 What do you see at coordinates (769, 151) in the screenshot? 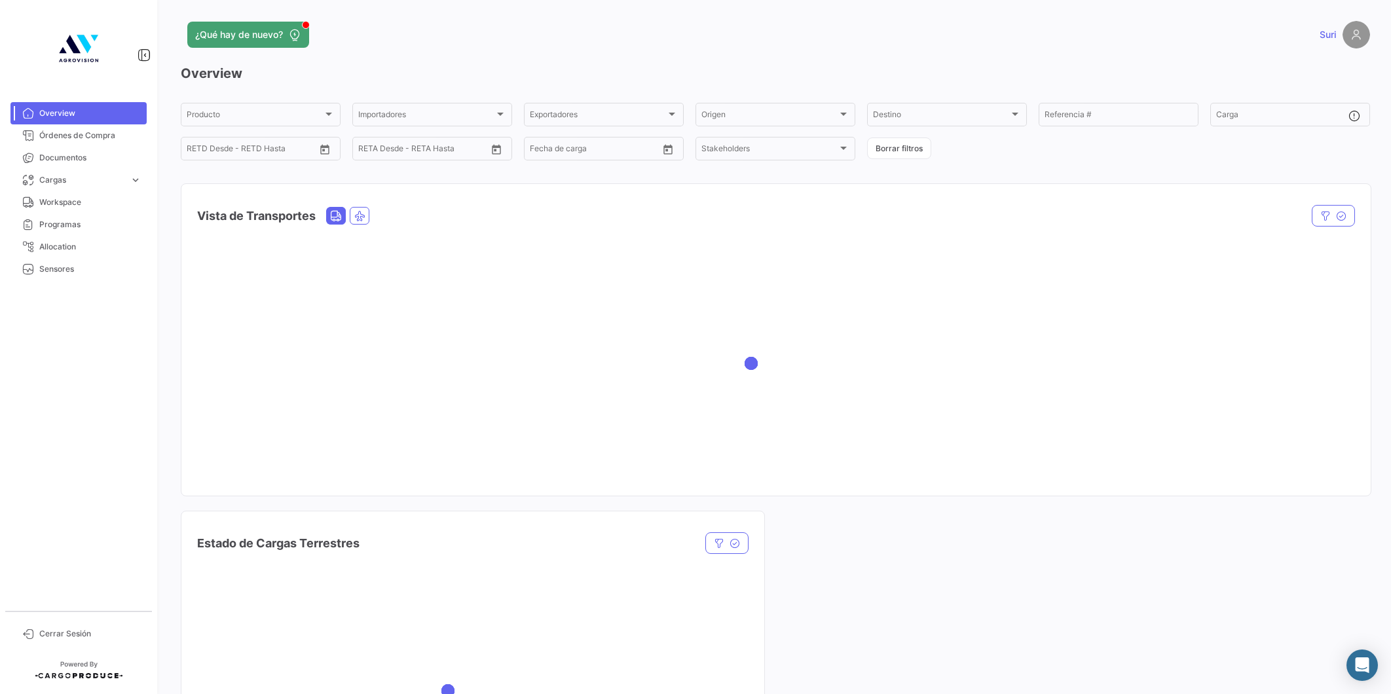
I see `span: Stakeholders` at bounding box center [769, 151].